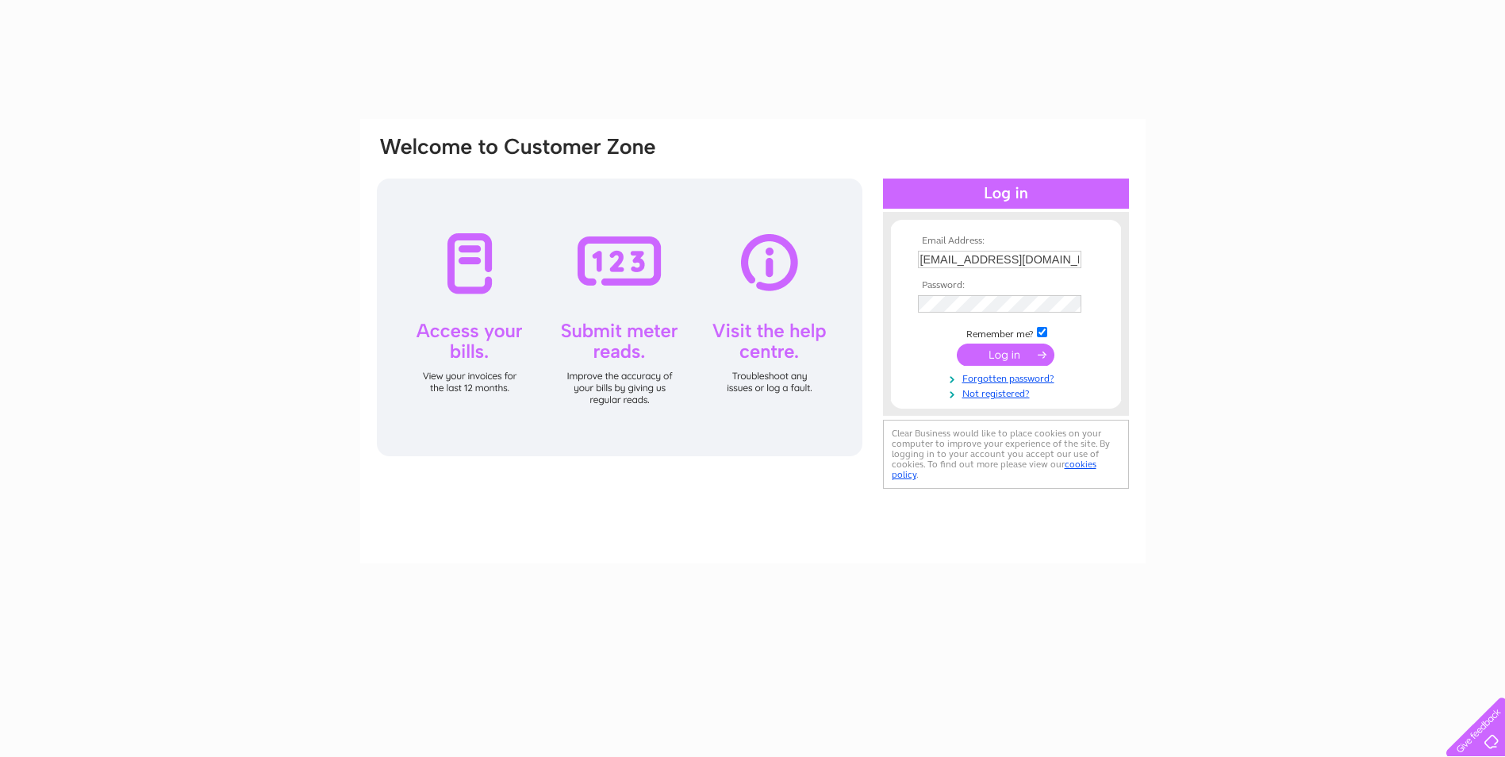  Describe the element at coordinates (1007, 377) in the screenshot. I see `a: Forgotten password?` at that location.